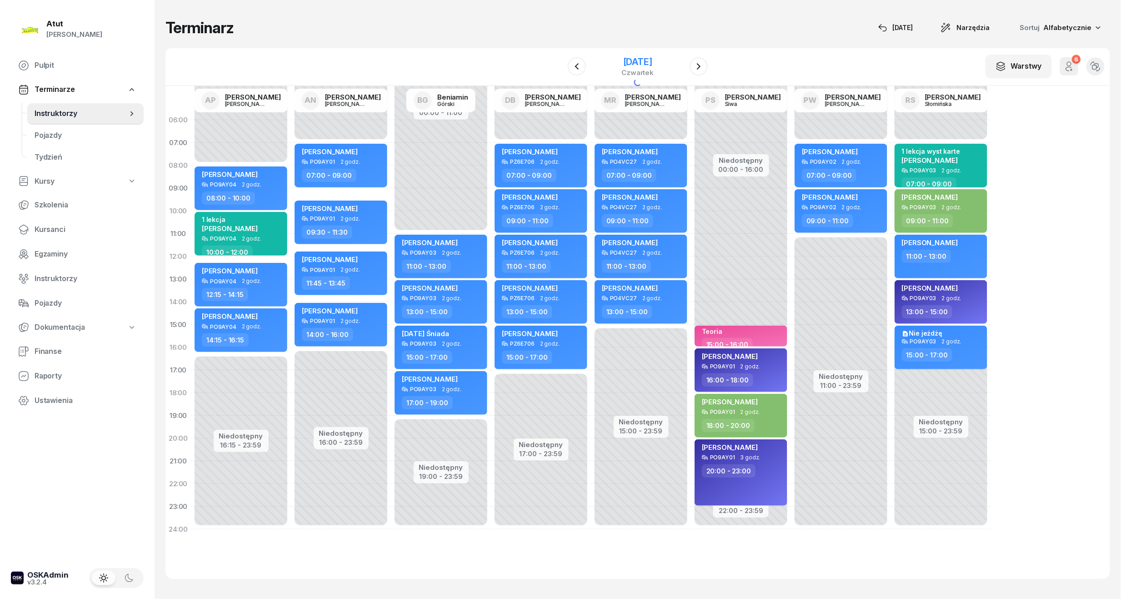 The width and height of the screenshot is (1121, 599). Describe the element at coordinates (77, 205) in the screenshot. I see `a: Szkolenia` at that location.